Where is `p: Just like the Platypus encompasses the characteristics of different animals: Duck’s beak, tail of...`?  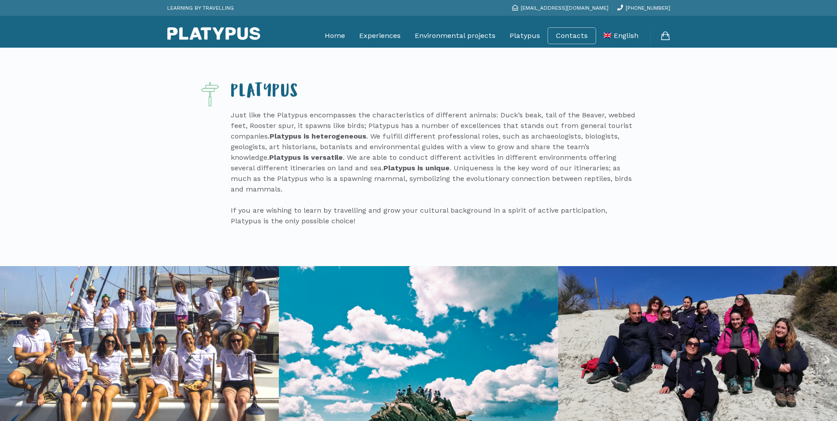
p: Just like the Platypus encompasses the characteristics of different animals: Duck’s beak, tail of... is located at coordinates (434, 168).